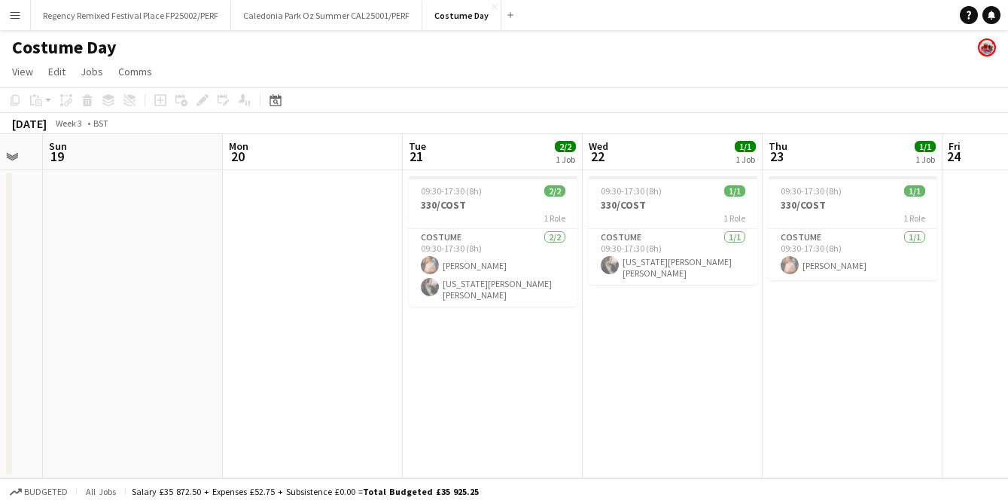  I want to click on span: Week 3, so click(69, 123).